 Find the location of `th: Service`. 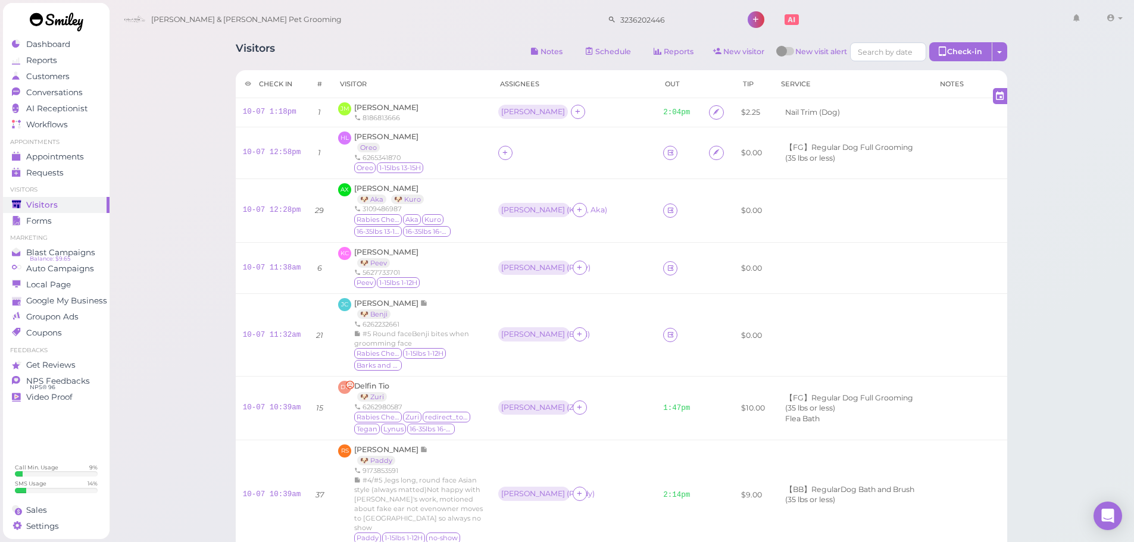

th: Service is located at coordinates (851, 84).